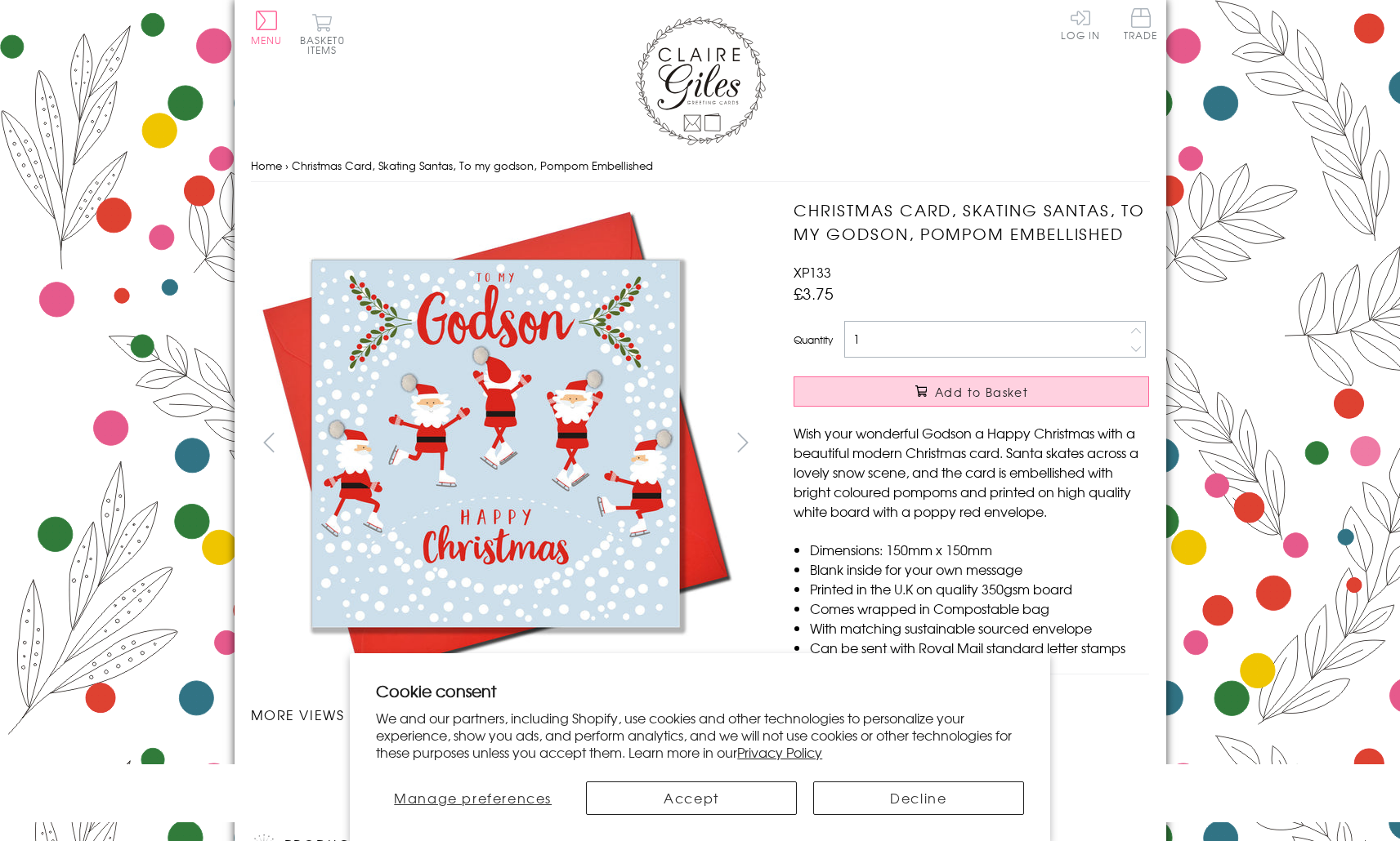  Describe the element at coordinates (978, 589) in the screenshot. I see `li: Printed in the U.K on quality 350gsm board` at that location.